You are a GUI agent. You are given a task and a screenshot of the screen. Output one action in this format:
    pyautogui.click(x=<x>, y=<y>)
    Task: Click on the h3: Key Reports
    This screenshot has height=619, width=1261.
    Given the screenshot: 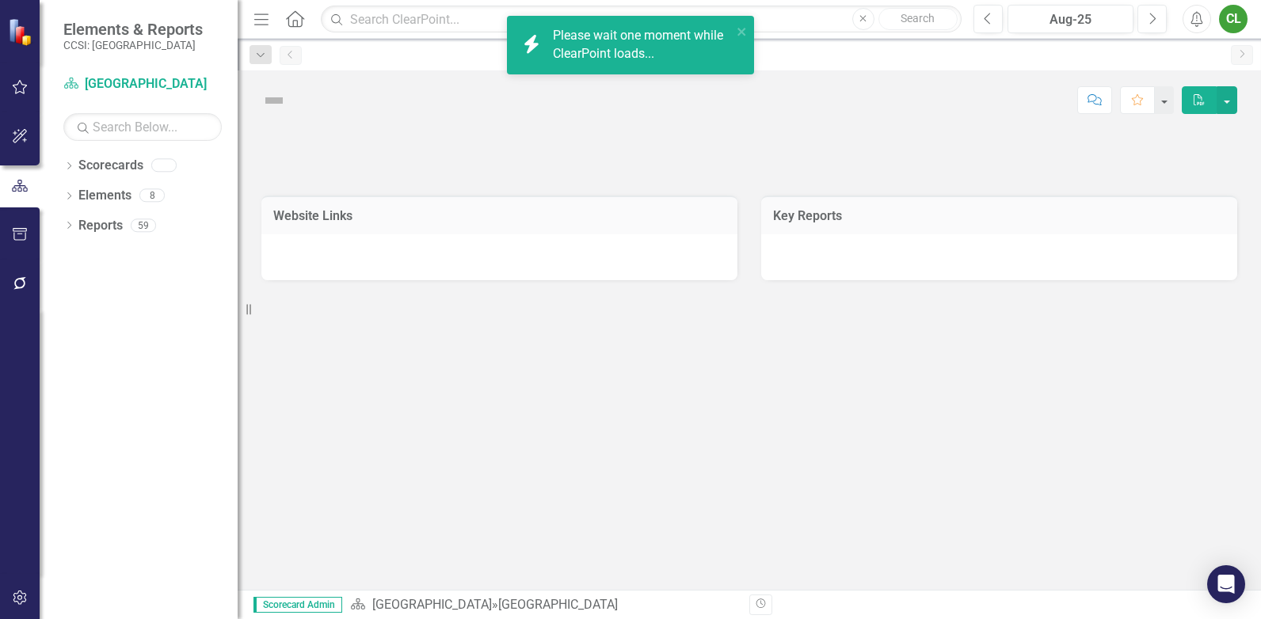 What is the action you would take?
    pyautogui.click(x=999, y=216)
    